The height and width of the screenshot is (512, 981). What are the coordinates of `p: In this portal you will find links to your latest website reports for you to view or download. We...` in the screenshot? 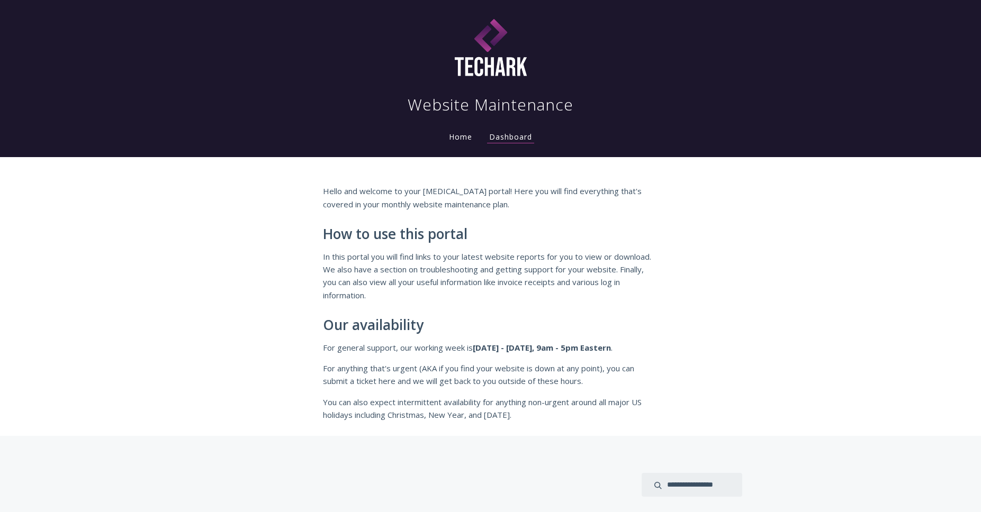 It's located at (491, 276).